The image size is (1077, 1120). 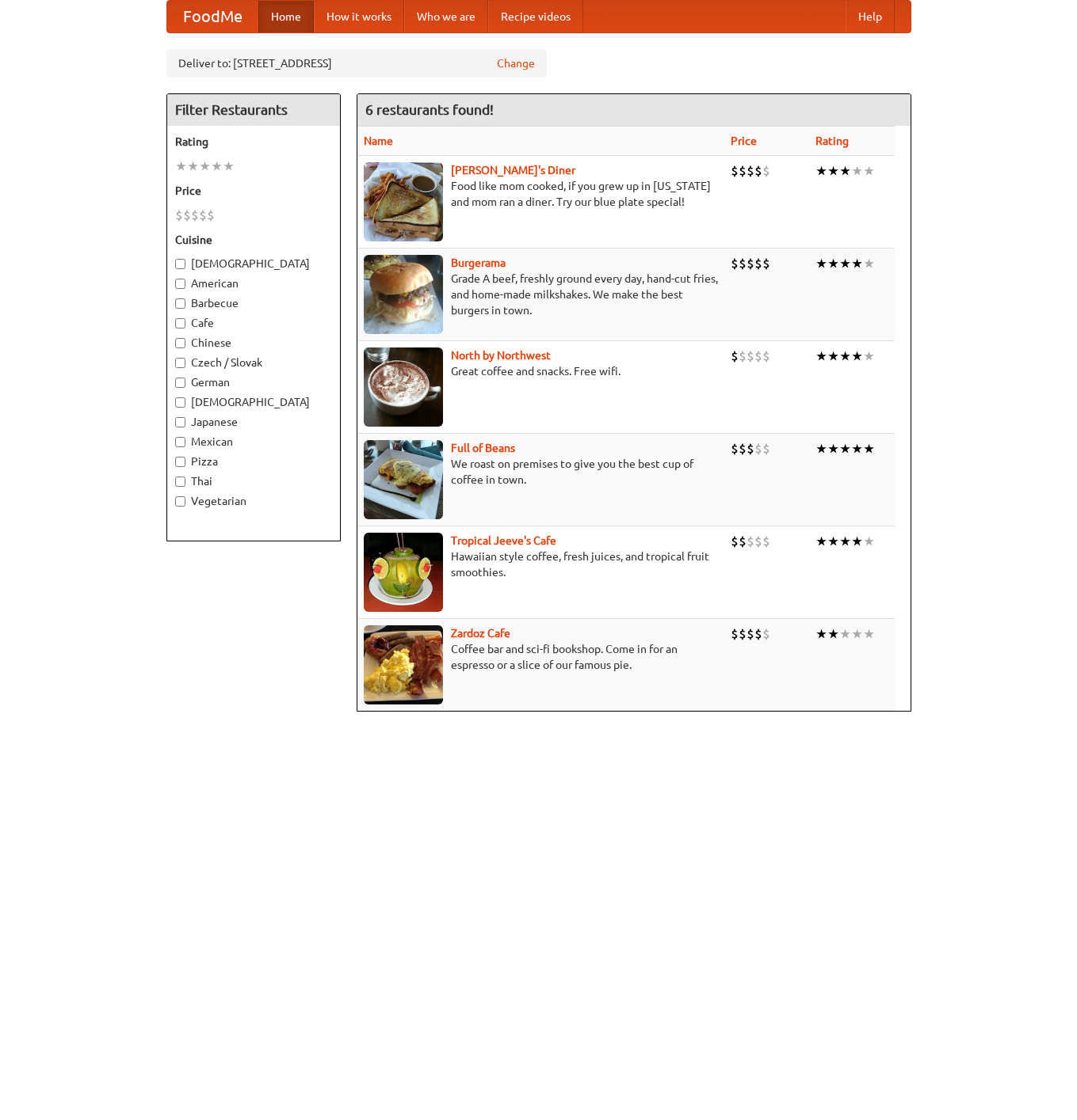 I want to click on input: Mexican, so click(x=180, y=442).